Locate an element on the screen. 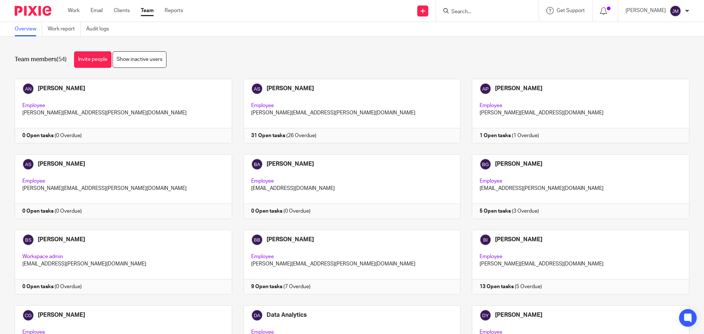  img: Pixie is located at coordinates (33, 11).